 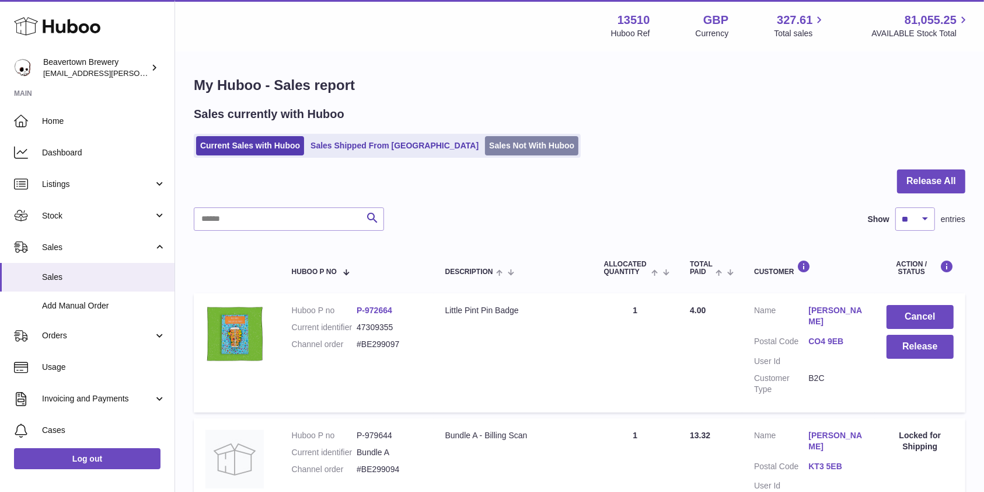 What do you see at coordinates (716, 20) in the screenshot?
I see `strong: GBP` at bounding box center [716, 20].